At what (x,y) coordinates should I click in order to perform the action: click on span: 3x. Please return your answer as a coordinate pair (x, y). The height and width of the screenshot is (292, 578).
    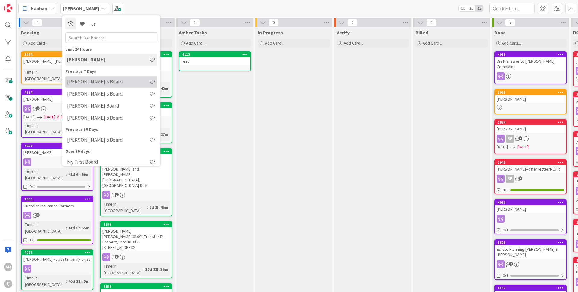
    Looking at the image, I should click on (479, 8).